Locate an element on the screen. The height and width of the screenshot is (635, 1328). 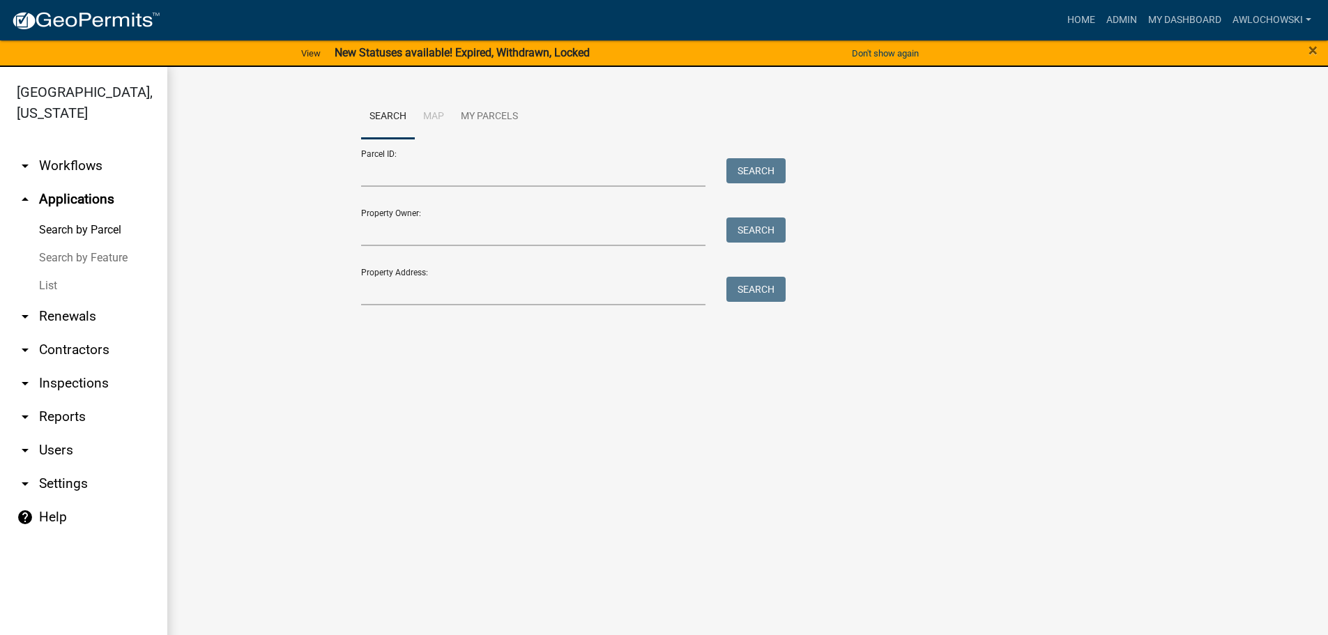
a: Home is located at coordinates (1081, 20).